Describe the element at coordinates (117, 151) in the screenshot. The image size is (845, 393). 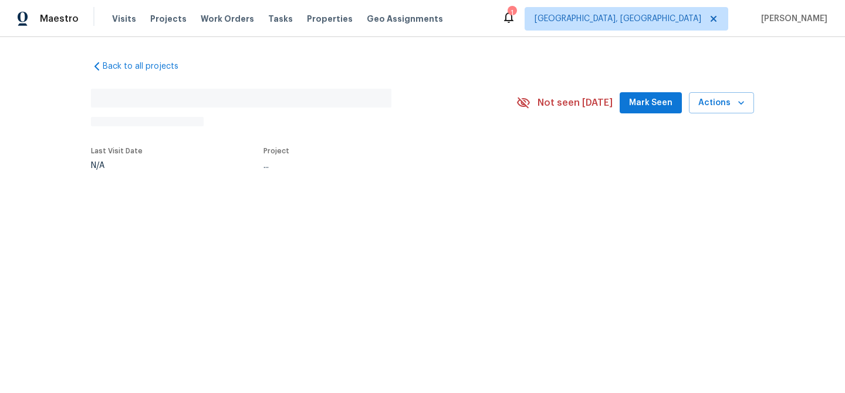
I see `span: Last Visit Date` at that location.